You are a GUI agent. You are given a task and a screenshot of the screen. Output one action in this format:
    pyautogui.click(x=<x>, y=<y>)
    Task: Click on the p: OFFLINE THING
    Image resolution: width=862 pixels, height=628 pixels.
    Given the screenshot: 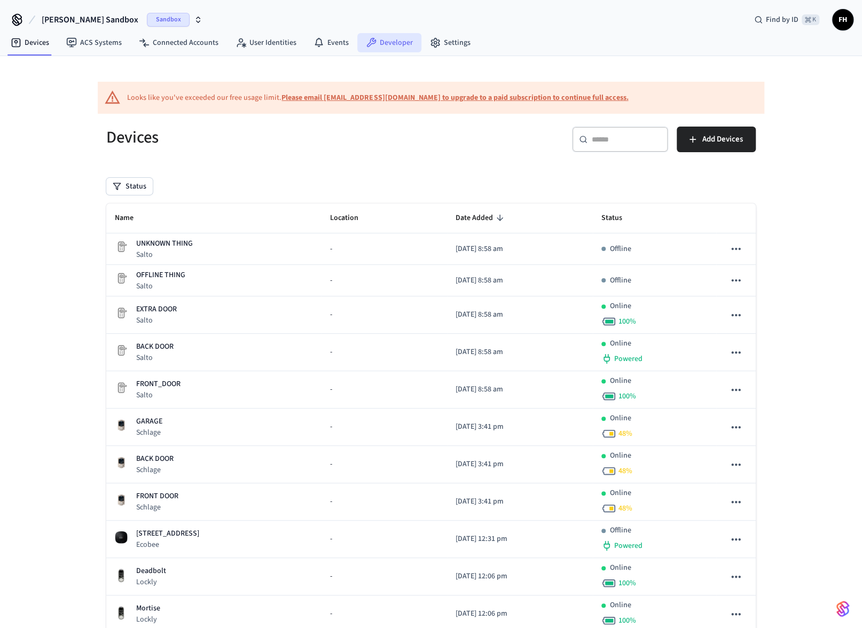 What is the action you would take?
    pyautogui.click(x=161, y=275)
    